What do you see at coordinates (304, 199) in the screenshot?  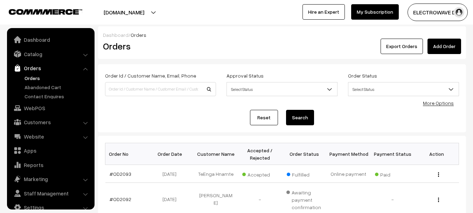 I see `span: Awaiting payment confirmation` at bounding box center [304, 199].